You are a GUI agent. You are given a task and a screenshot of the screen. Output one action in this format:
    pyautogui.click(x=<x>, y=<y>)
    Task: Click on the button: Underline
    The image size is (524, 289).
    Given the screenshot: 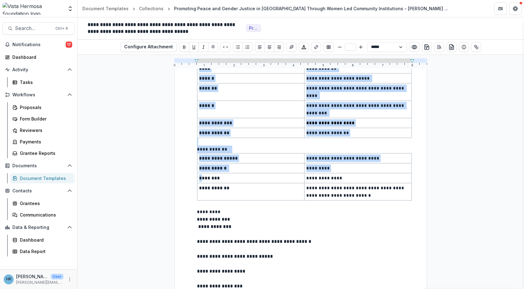 What is the action you would take?
    pyautogui.click(x=194, y=47)
    